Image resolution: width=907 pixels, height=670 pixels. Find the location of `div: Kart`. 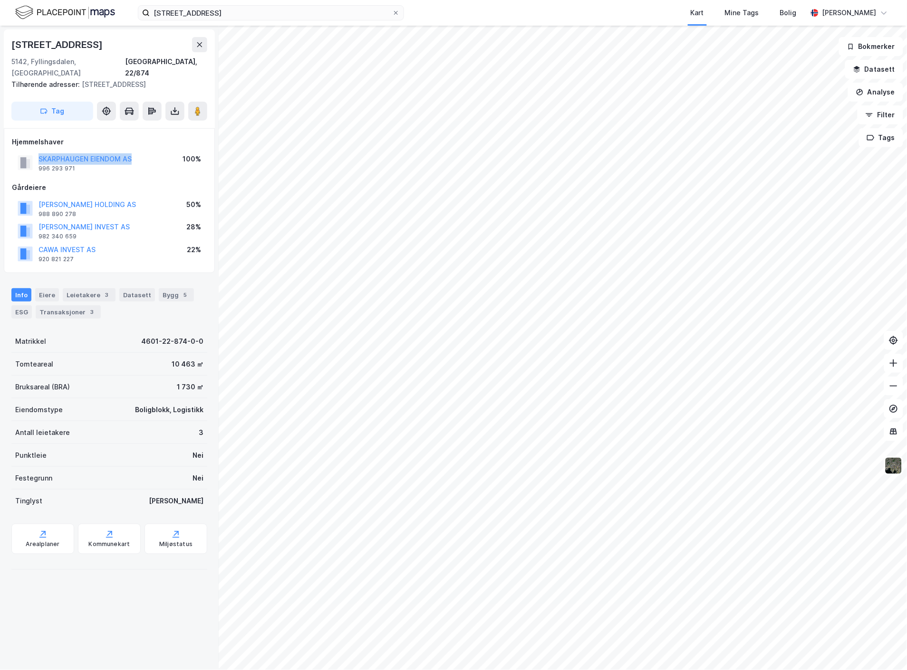

div: Kart is located at coordinates (697, 13).